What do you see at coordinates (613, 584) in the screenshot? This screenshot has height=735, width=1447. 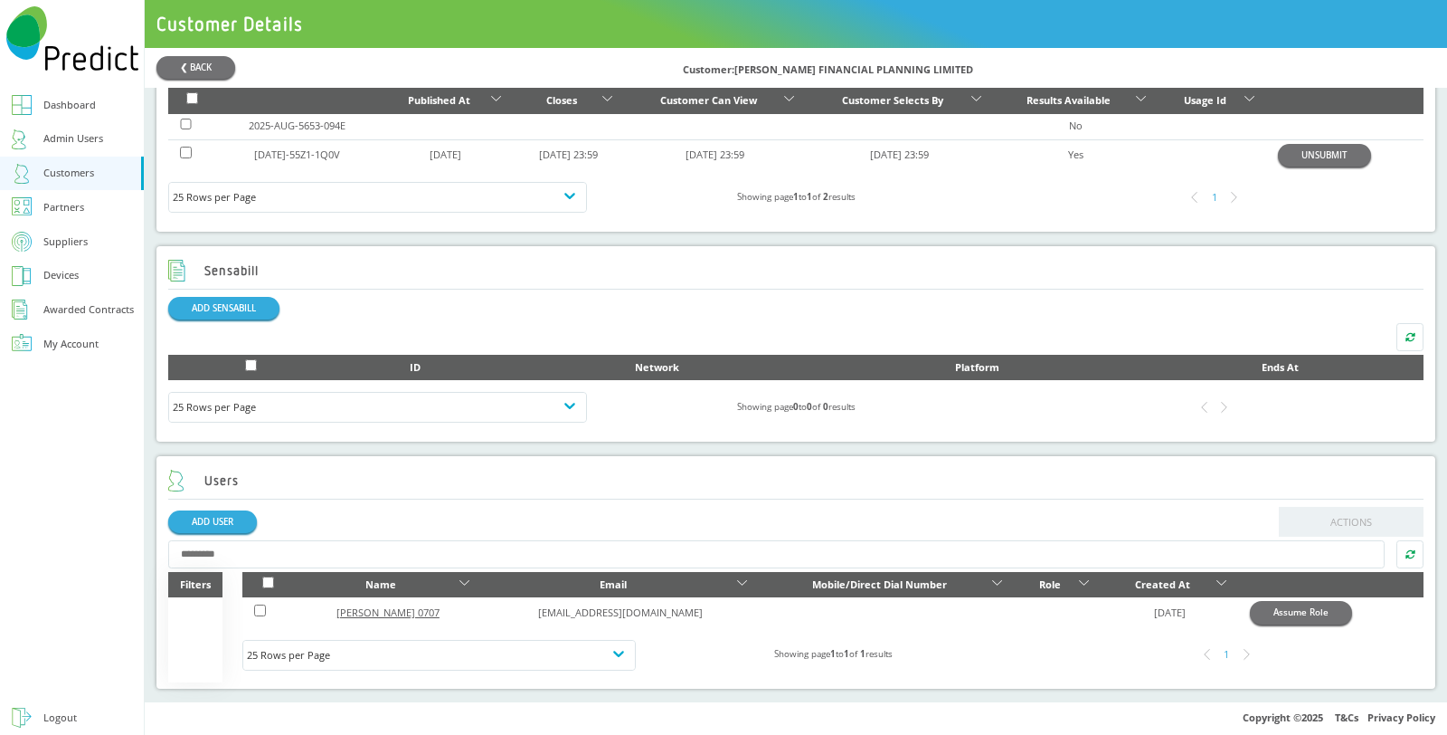 I see `div: Email` at bounding box center [613, 584].